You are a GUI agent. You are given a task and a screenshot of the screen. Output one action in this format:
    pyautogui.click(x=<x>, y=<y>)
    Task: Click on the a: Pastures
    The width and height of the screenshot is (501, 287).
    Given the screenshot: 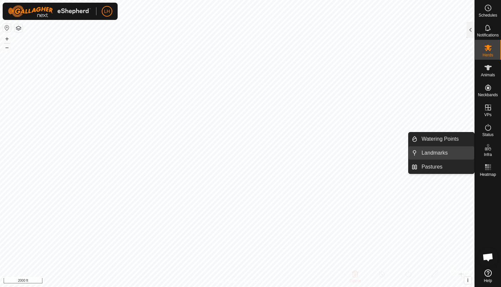 What is the action you would take?
    pyautogui.click(x=446, y=167)
    